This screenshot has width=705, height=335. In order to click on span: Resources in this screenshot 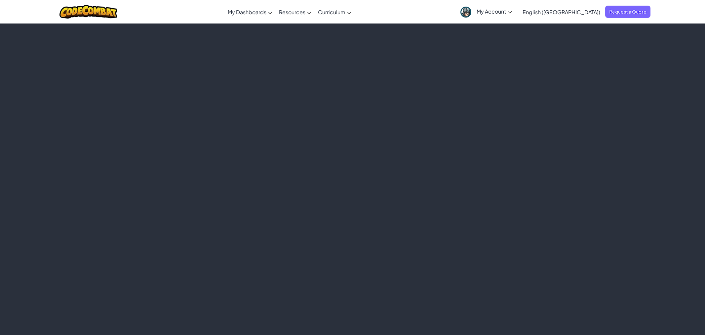, I will do `click(292, 12)`.